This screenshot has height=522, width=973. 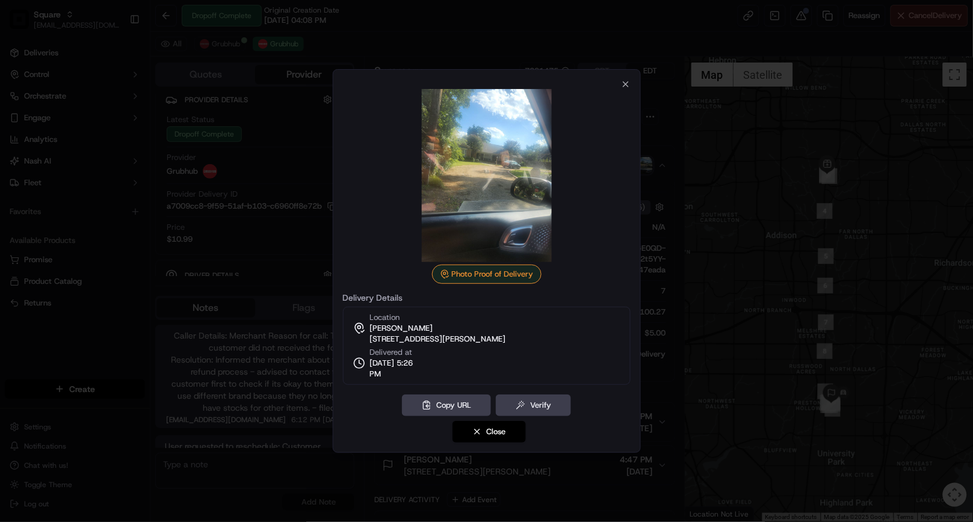 What do you see at coordinates (487, 176) in the screenshot?
I see `img: photo_proof_of_delivery image` at bounding box center [487, 176].